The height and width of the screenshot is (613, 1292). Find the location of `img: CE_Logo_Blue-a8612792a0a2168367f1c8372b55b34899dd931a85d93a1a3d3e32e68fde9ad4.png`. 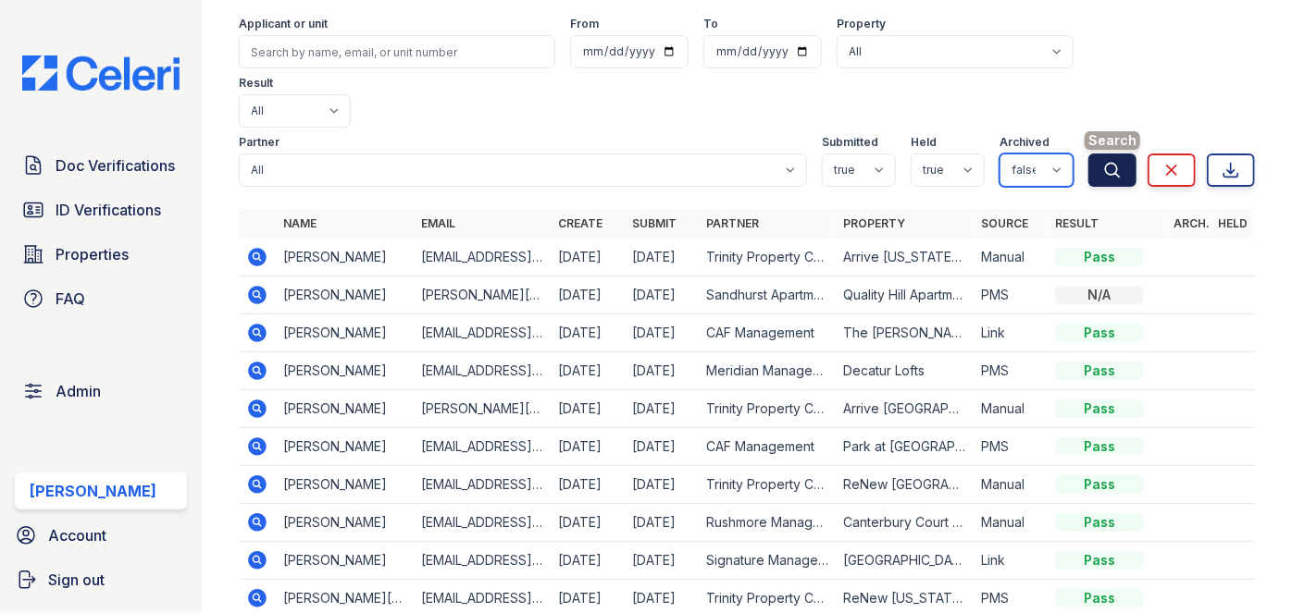

img: CE_Logo_Blue-a8612792a0a2168367f1c8372b55b34899dd931a85d93a1a3d3e32e68fde9ad4.png is located at coordinates (101, 73).